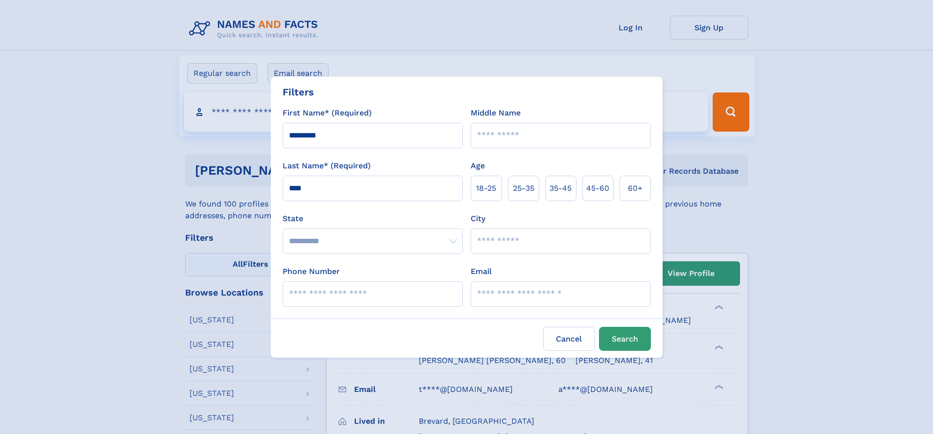 The width and height of the screenshot is (933, 434). I want to click on div: Filters, so click(298, 92).